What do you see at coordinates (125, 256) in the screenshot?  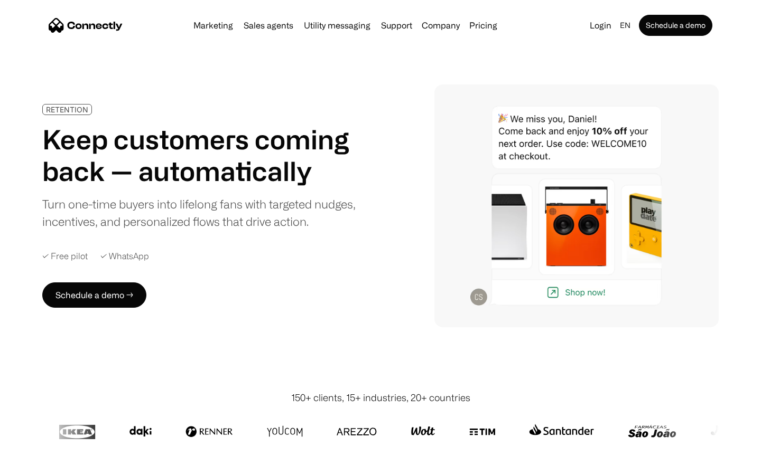 I see `div: ✓ WhatsApp` at bounding box center [125, 256].